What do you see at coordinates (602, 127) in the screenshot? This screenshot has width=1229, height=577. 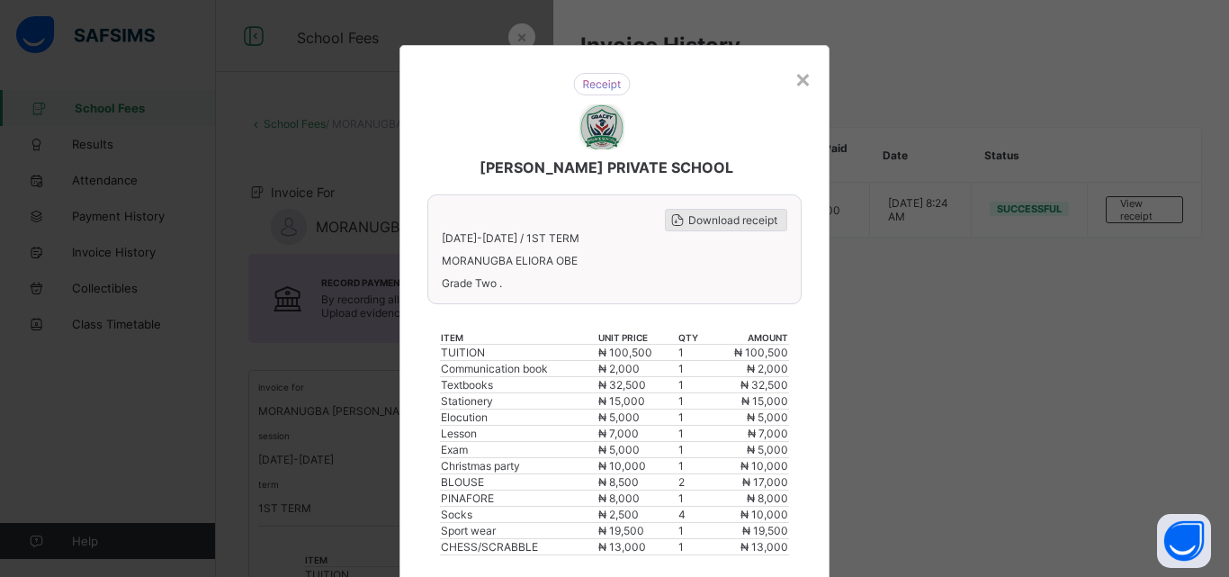 I see `img: GRACEY PRIVATE SCHOOL` at bounding box center [602, 127].